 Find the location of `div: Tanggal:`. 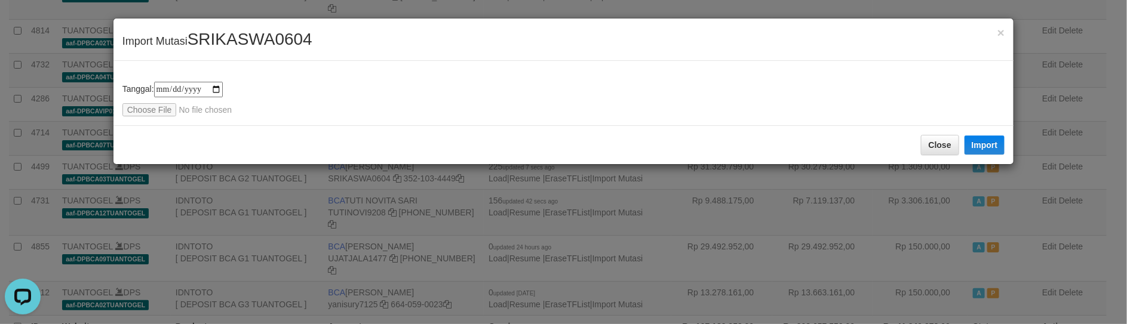

div: Tanggal: is located at coordinates (564, 99).